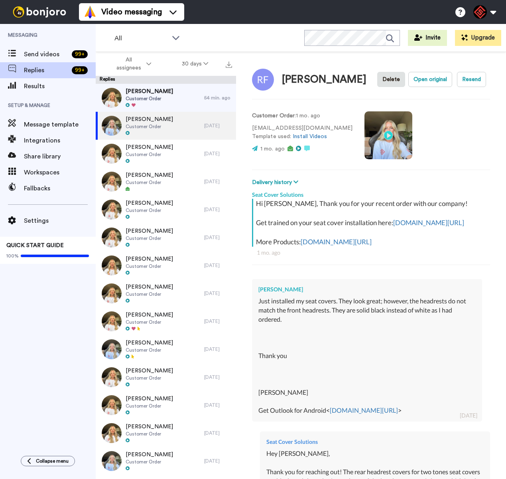 Image resolution: width=506 pixels, height=479 pixels. I want to click on img: 654933cc-dacb-4231-b564-02dfa2f0c855-thumb.jpg, so click(112, 349).